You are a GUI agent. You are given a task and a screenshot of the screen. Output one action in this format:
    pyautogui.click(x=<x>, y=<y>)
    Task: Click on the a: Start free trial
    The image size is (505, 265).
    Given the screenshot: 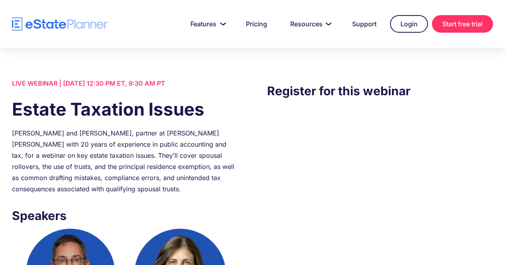 What is the action you would take?
    pyautogui.click(x=462, y=24)
    